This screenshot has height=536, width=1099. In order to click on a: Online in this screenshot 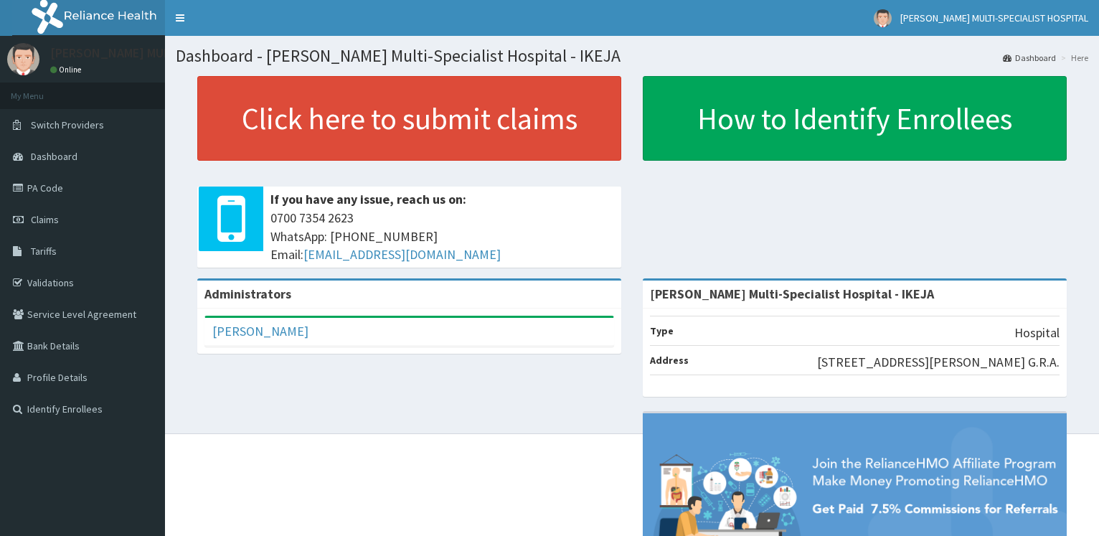, I will do `click(67, 70)`.